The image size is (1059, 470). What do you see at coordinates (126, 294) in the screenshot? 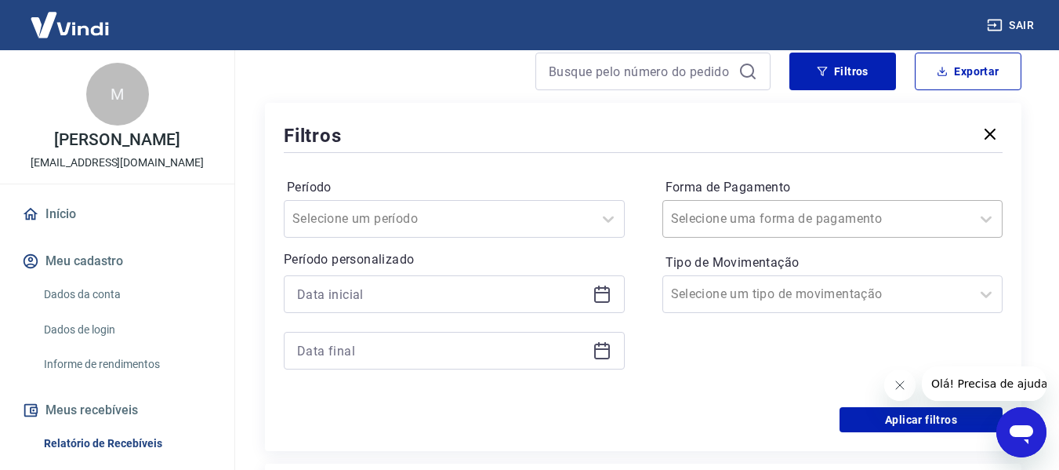
I see `a: Dados da conta` at bounding box center [126, 294].